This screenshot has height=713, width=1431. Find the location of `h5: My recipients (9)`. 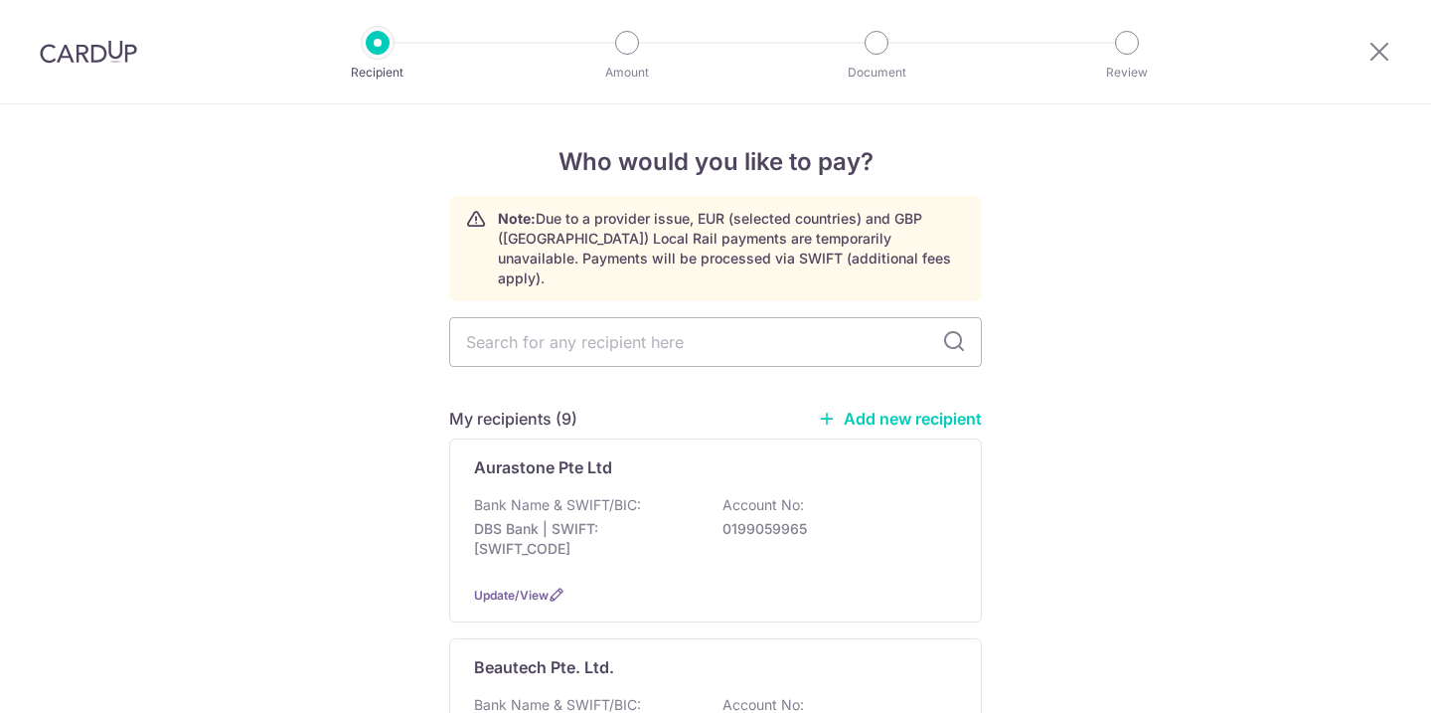

h5: My recipients (9) is located at coordinates (513, 418).